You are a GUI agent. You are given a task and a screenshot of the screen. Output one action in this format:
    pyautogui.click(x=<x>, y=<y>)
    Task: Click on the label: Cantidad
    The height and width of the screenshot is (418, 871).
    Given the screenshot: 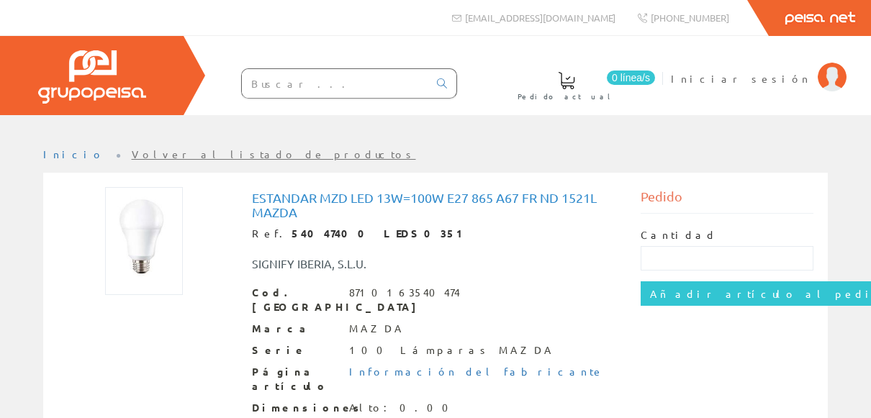 What is the action you would take?
    pyautogui.click(x=679, y=236)
    